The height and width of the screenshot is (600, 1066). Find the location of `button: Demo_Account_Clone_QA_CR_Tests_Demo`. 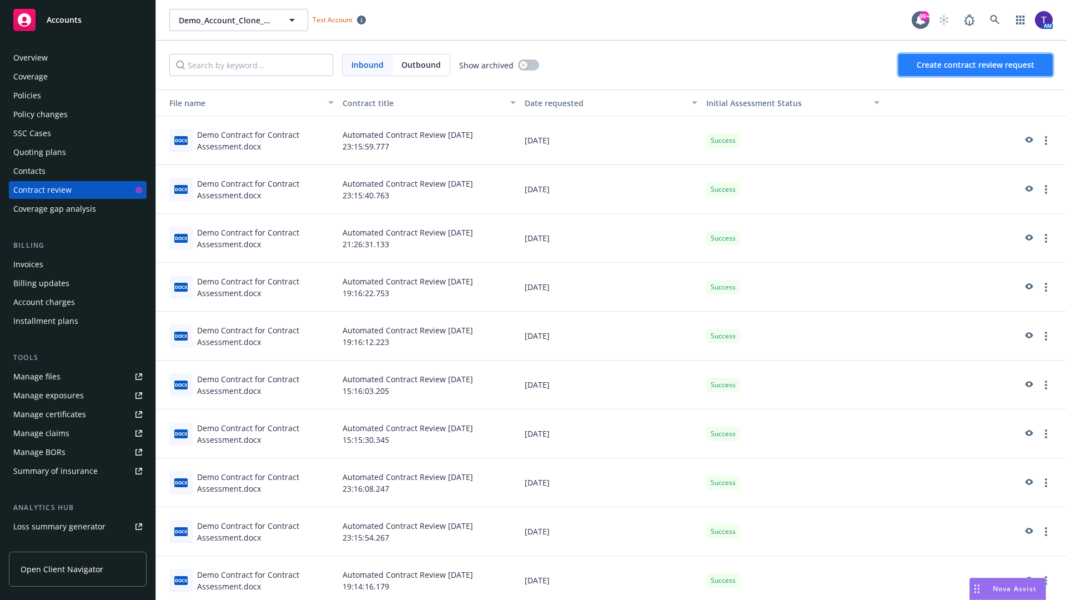

button: Demo_Account_Clone_QA_CR_Tests_Demo is located at coordinates (239, 20).